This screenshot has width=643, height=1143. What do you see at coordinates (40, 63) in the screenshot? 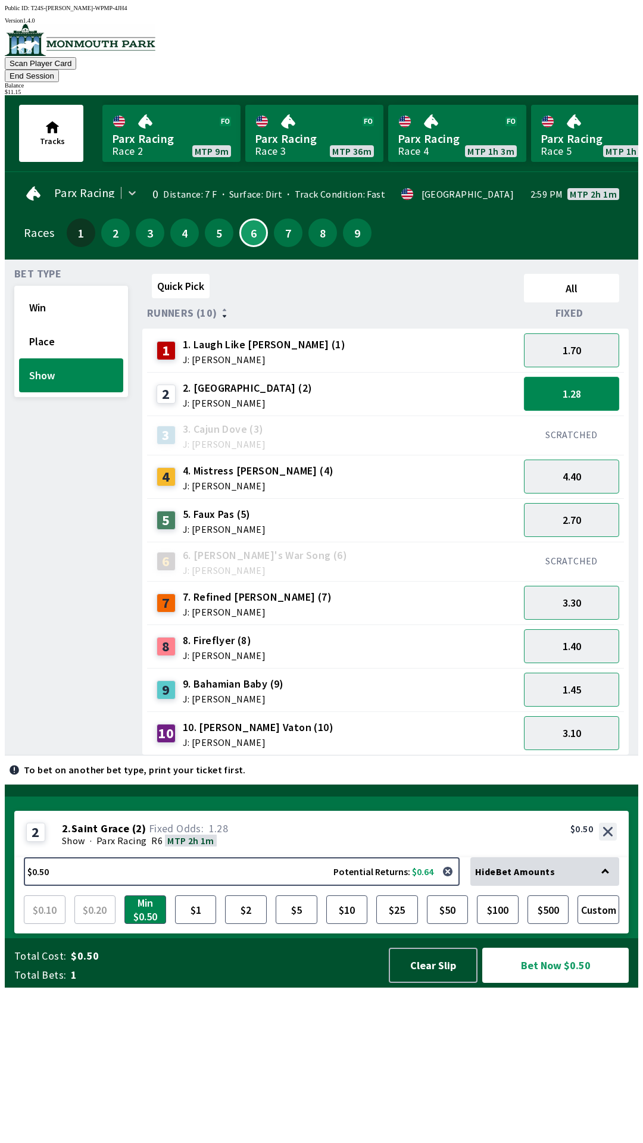
I see `button: Scan Player Card` at bounding box center [40, 63].